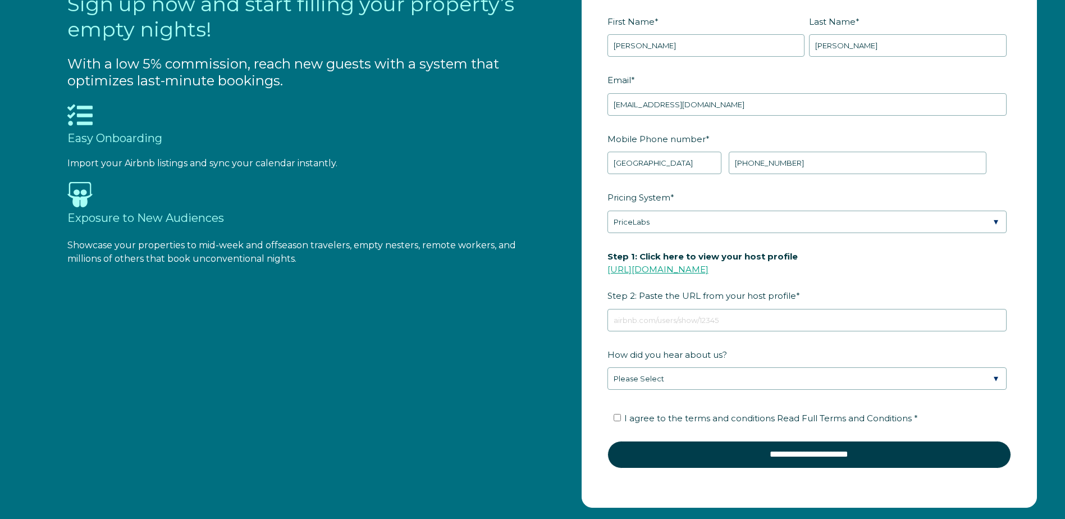 The image size is (1065, 519). What do you see at coordinates (845, 418) in the screenshot?
I see `span: Read Full Terms and Conditions` at bounding box center [845, 418].